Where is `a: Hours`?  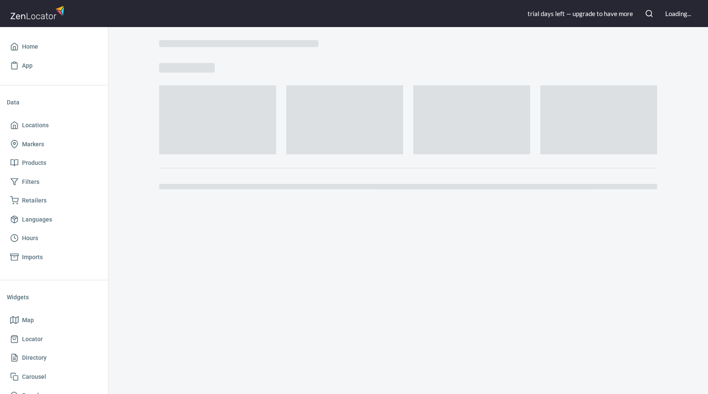
a: Hours is located at coordinates (54, 238).